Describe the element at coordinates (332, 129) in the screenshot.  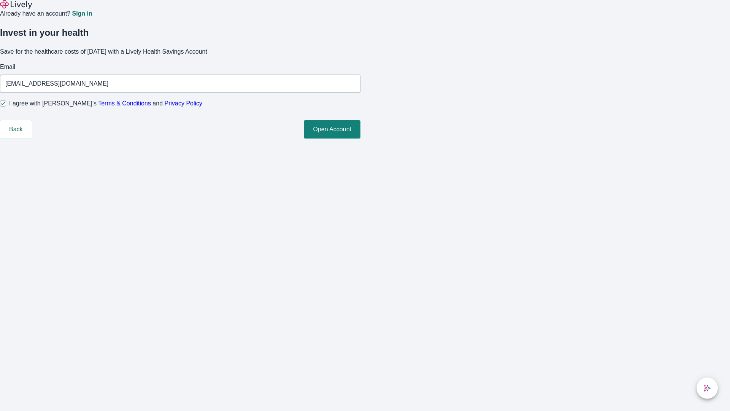
I see `button: Open Account` at that location.